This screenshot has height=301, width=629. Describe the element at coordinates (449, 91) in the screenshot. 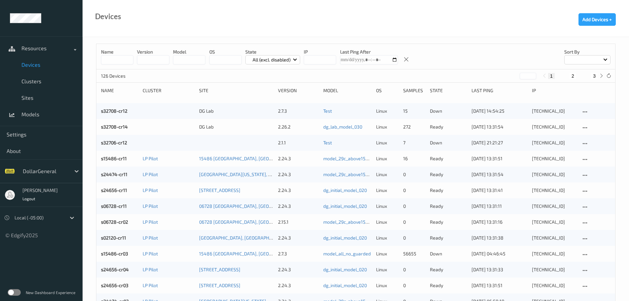

I see `div: State` at that location.